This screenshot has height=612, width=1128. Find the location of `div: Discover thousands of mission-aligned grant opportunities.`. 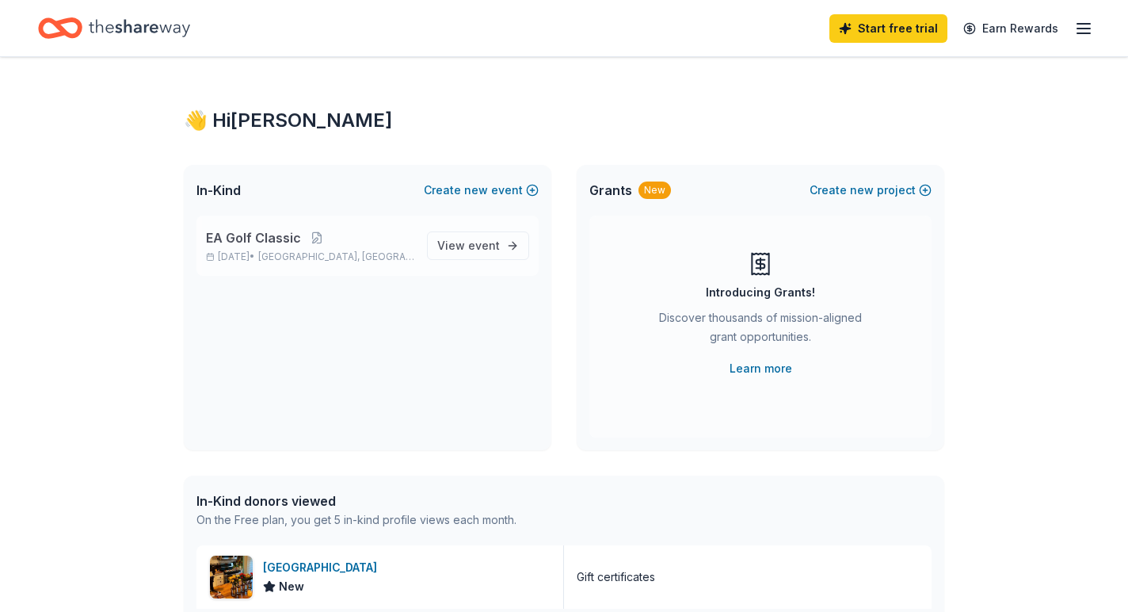

div: Discover thousands of mission-aligned grant opportunities. is located at coordinates (761, 330).